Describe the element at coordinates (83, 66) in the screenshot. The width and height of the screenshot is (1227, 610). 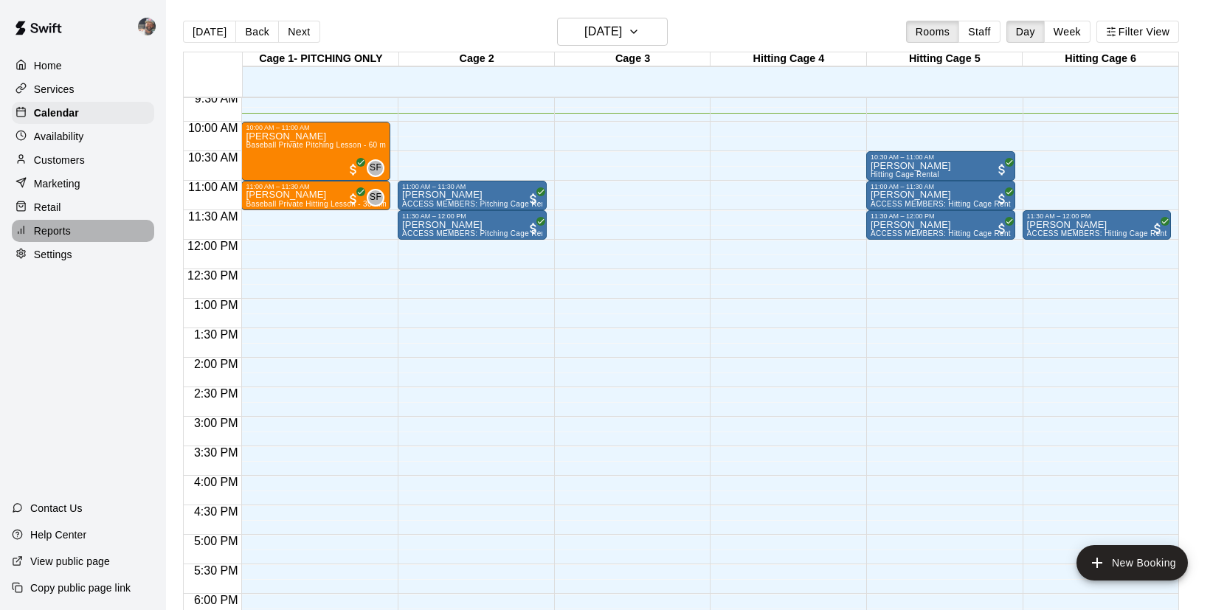
I see `div: Home` at that location.